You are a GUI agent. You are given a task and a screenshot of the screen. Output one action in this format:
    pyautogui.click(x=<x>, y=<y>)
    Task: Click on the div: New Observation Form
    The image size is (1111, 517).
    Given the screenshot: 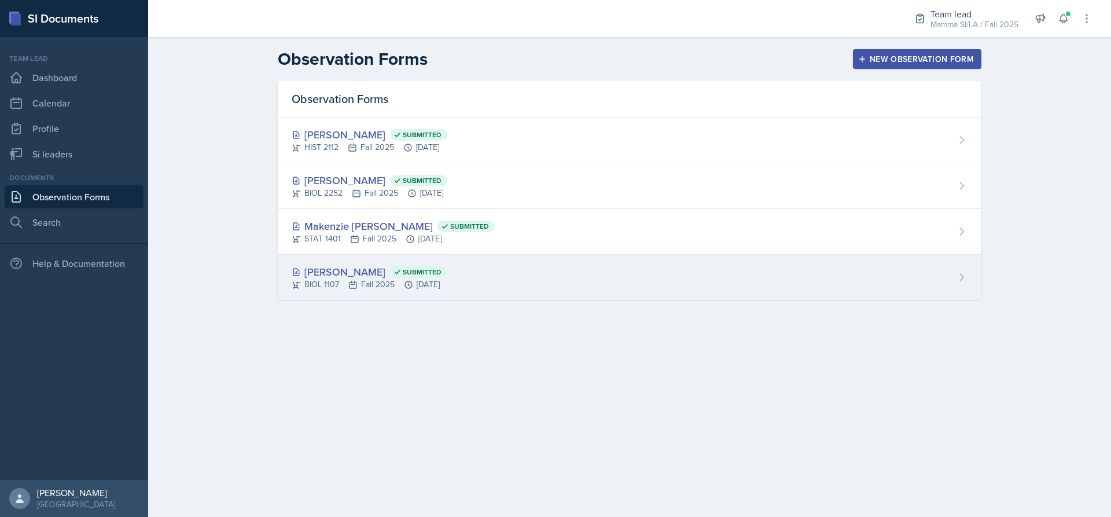 What is the action you would take?
    pyautogui.click(x=917, y=59)
    